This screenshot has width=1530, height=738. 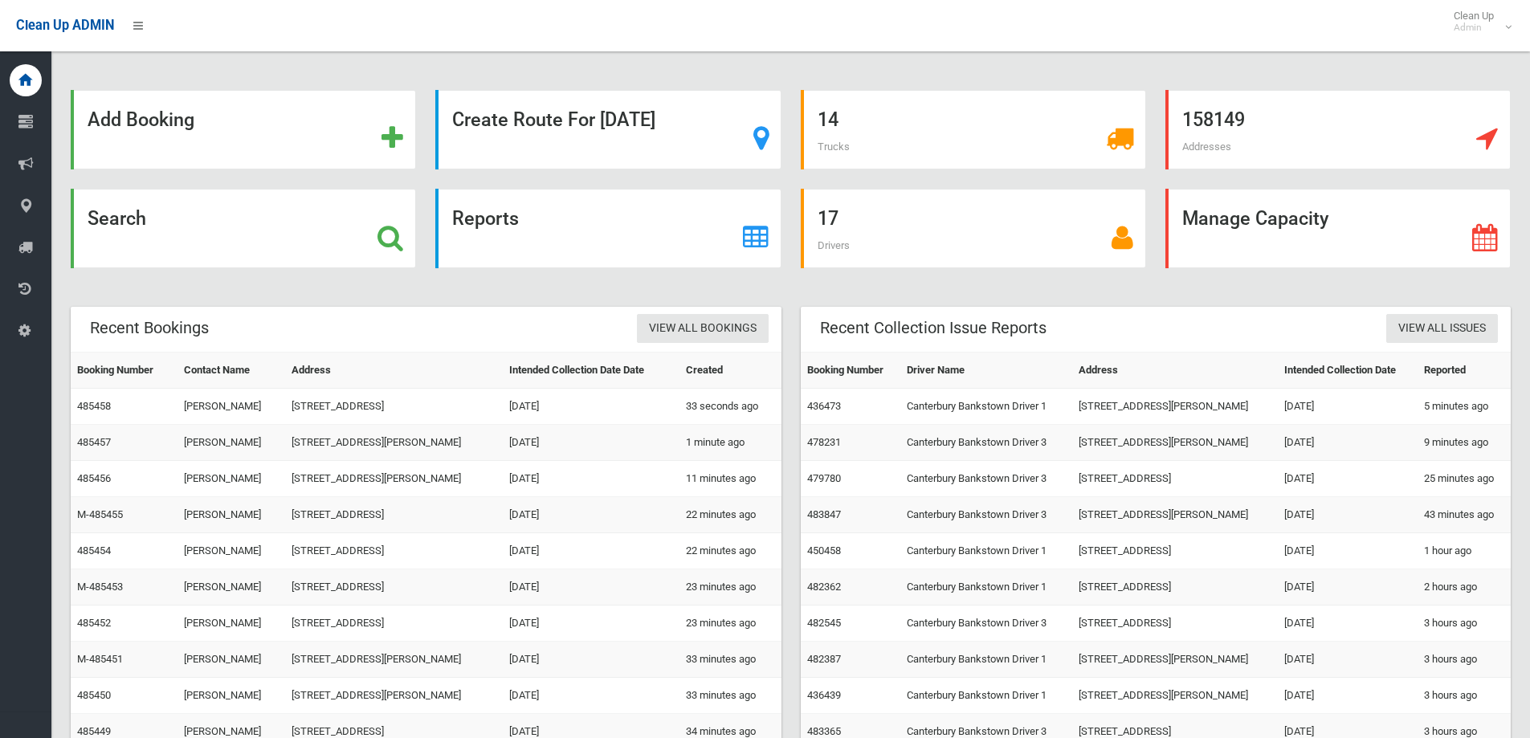 What do you see at coordinates (1442, 328) in the screenshot?
I see `a: View All Issues` at bounding box center [1442, 328].